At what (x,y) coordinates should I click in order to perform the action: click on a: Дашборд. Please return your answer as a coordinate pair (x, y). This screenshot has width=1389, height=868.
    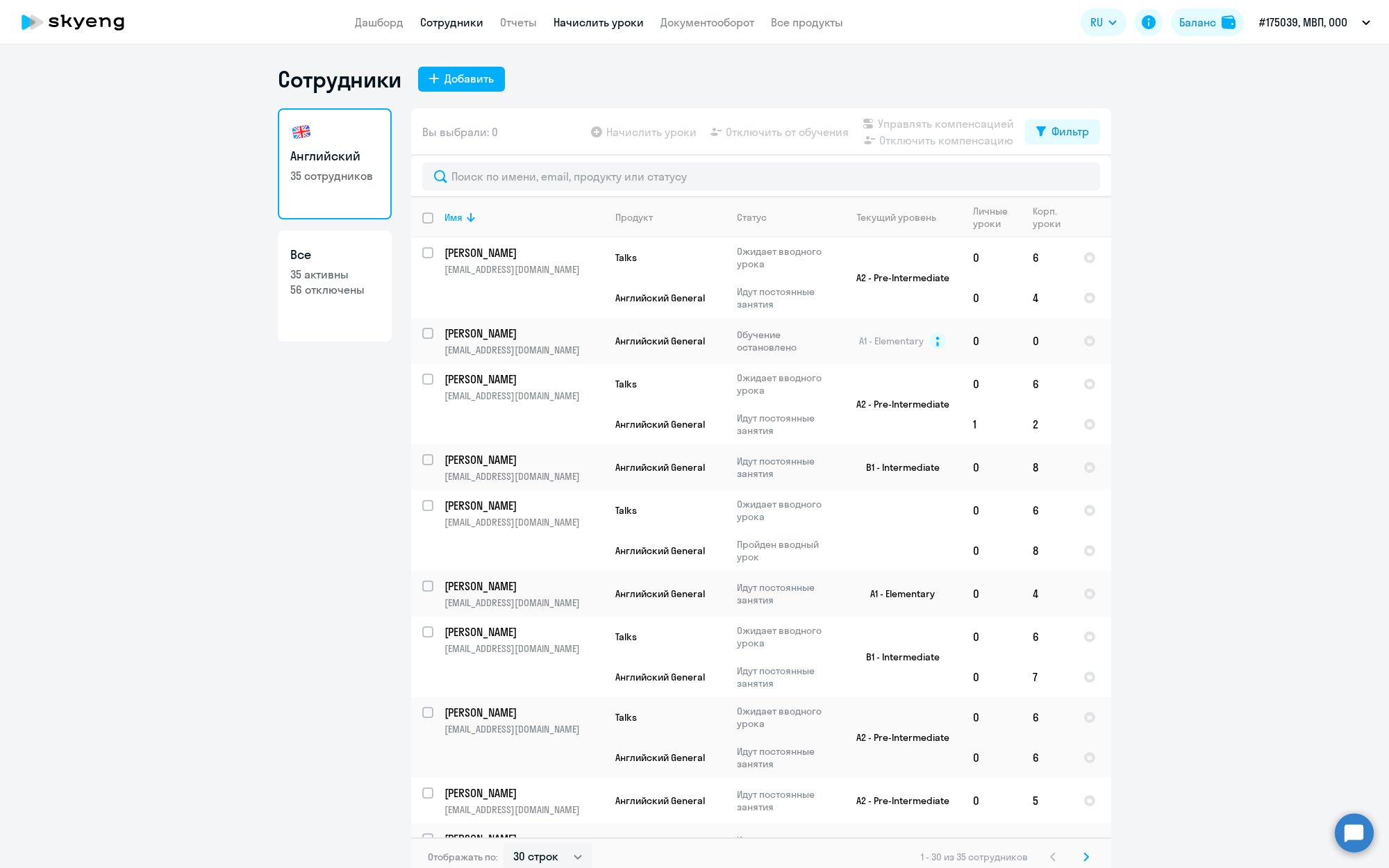
    Looking at the image, I should click on (379, 22).